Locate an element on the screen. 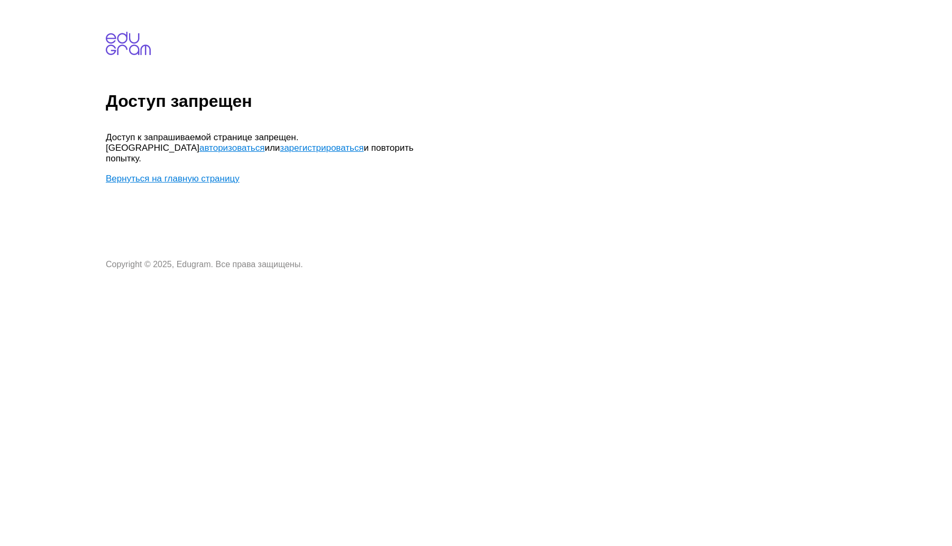 Image resolution: width=952 pixels, height=546 pixels. a: Вернуться на главную страницу is located at coordinates (172, 178).